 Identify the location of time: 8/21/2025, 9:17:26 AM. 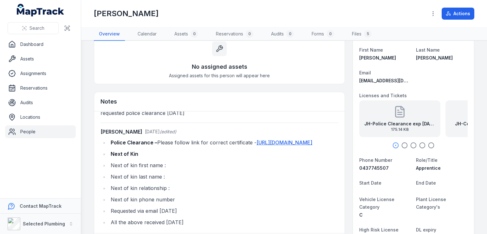
(152, 132).